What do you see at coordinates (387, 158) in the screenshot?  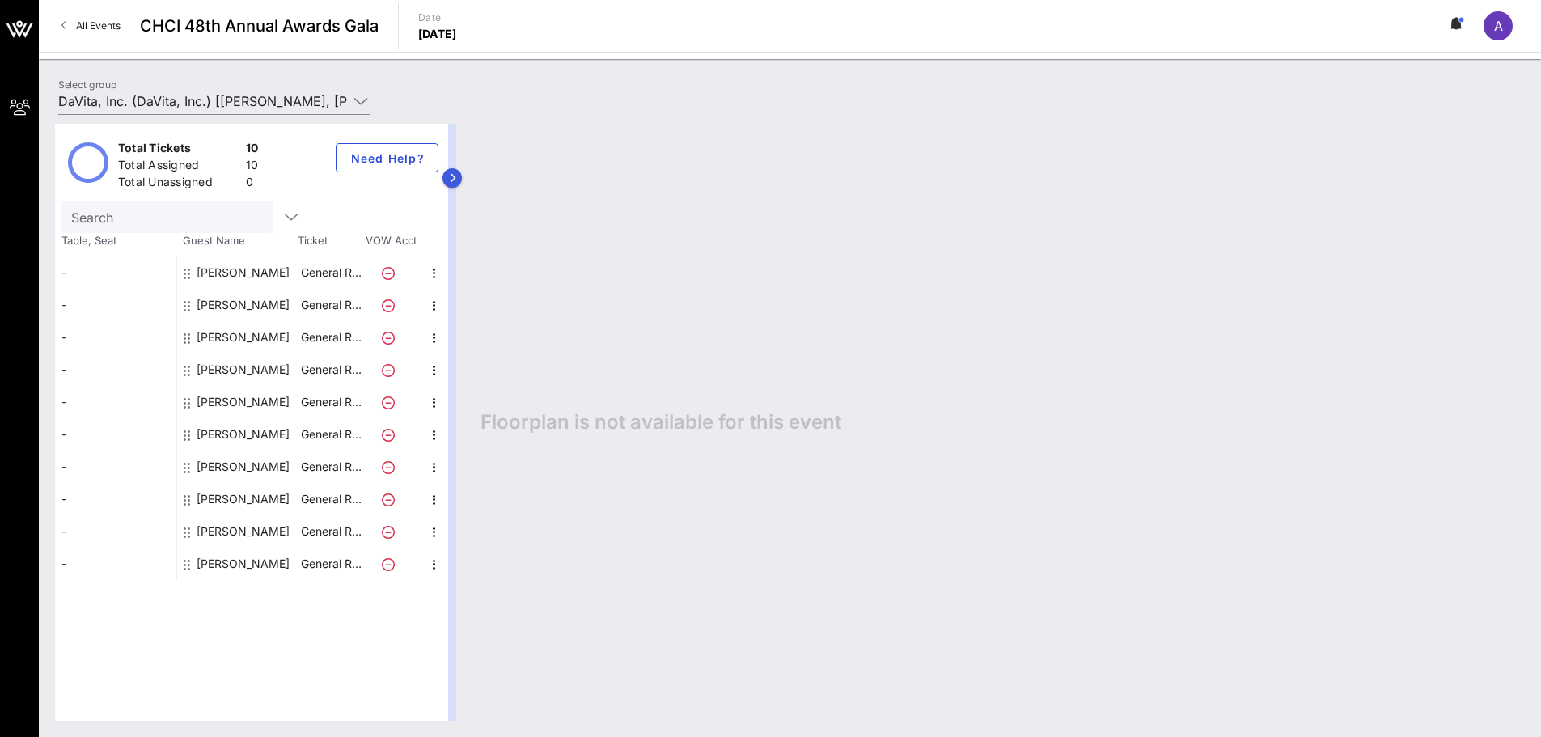 I see `button: Need Help?` at bounding box center [387, 158].